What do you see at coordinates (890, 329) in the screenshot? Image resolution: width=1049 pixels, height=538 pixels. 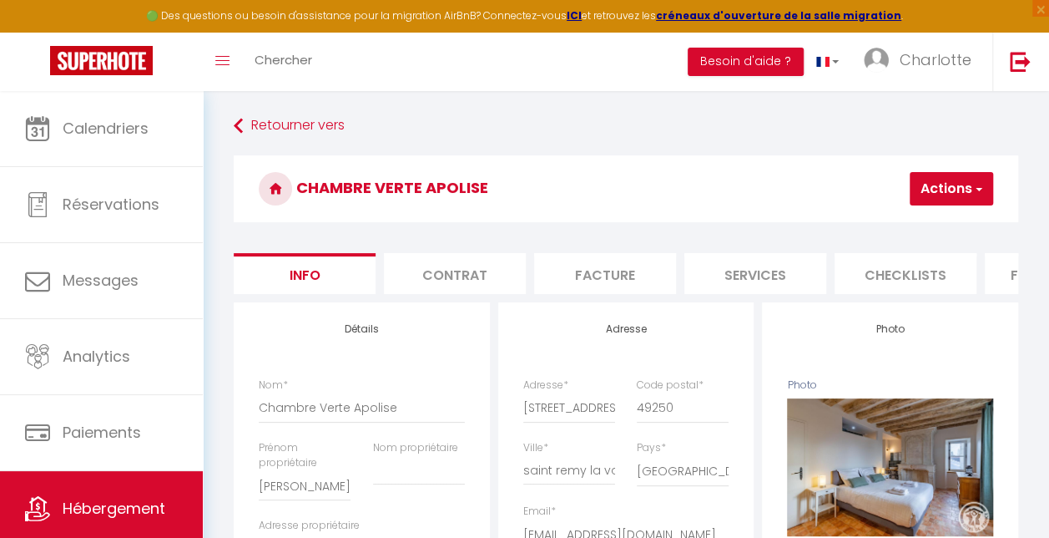 I see `h4: Photo` at bounding box center [890, 329].